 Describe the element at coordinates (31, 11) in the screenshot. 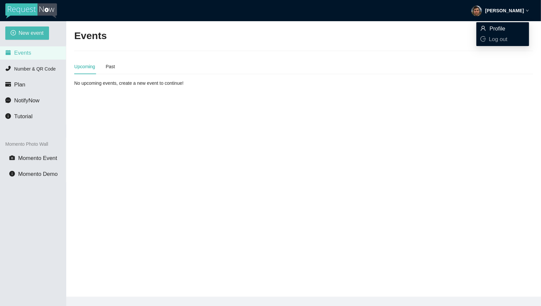

I see `img: RequestNow` at that location.